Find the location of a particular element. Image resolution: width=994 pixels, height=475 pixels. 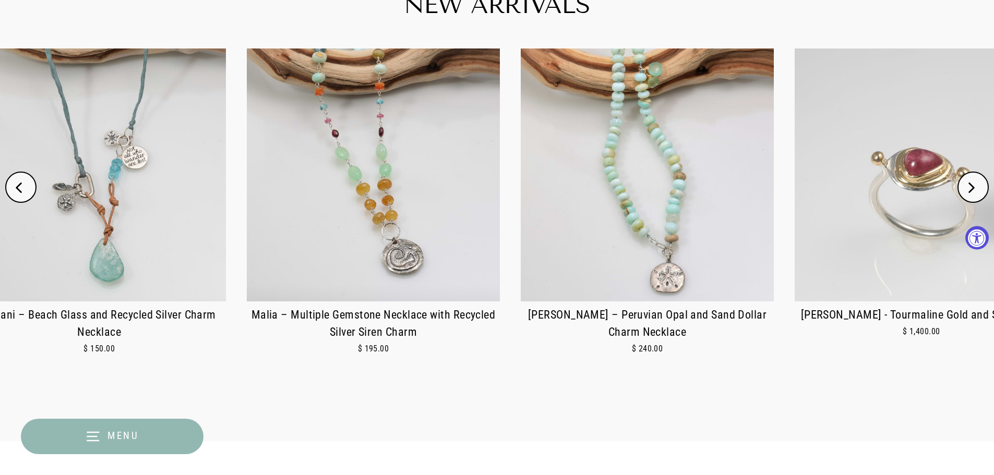

span: Menu is located at coordinates (123, 436).